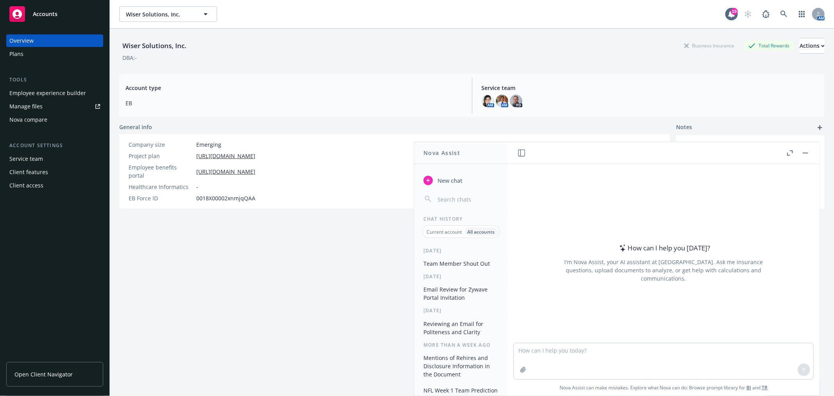 The image size is (834, 396). What do you see at coordinates (444, 231) in the screenshot?
I see `p: Current account` at bounding box center [444, 231].